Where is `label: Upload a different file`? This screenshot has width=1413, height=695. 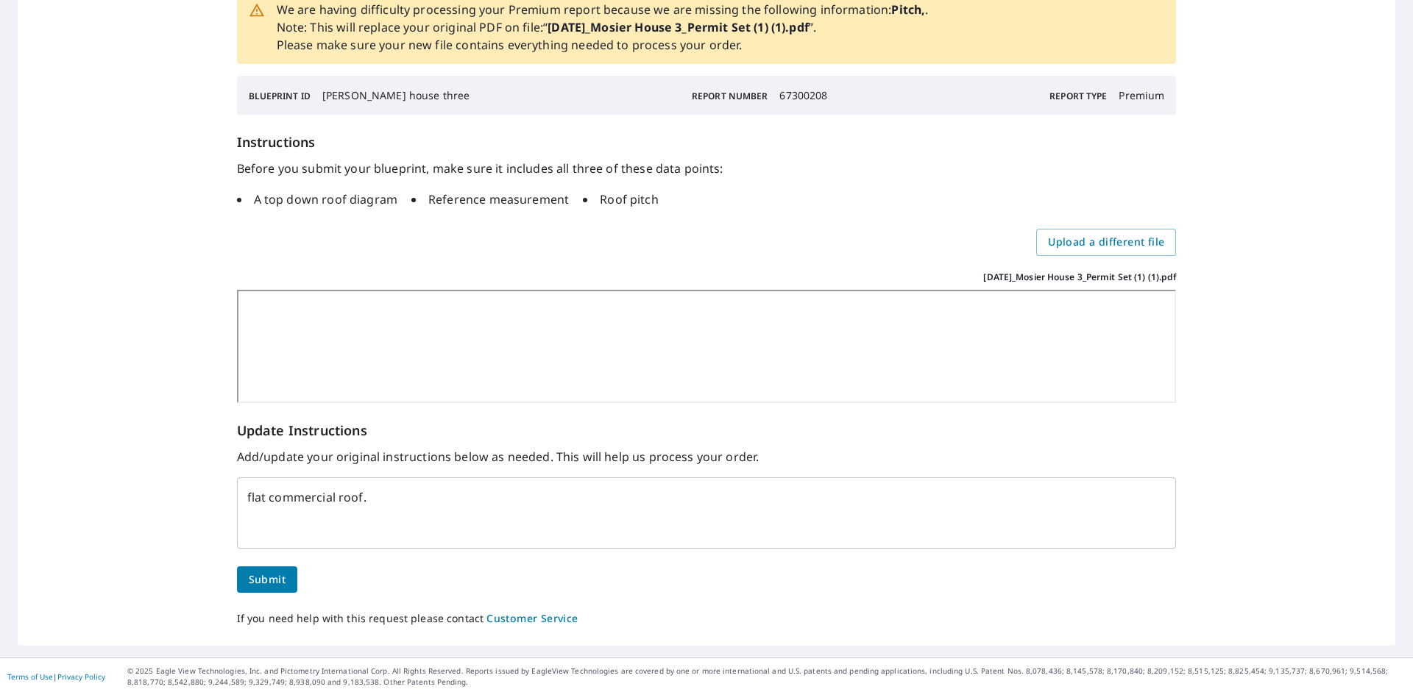
label: Upload a different file is located at coordinates (1106, 242).